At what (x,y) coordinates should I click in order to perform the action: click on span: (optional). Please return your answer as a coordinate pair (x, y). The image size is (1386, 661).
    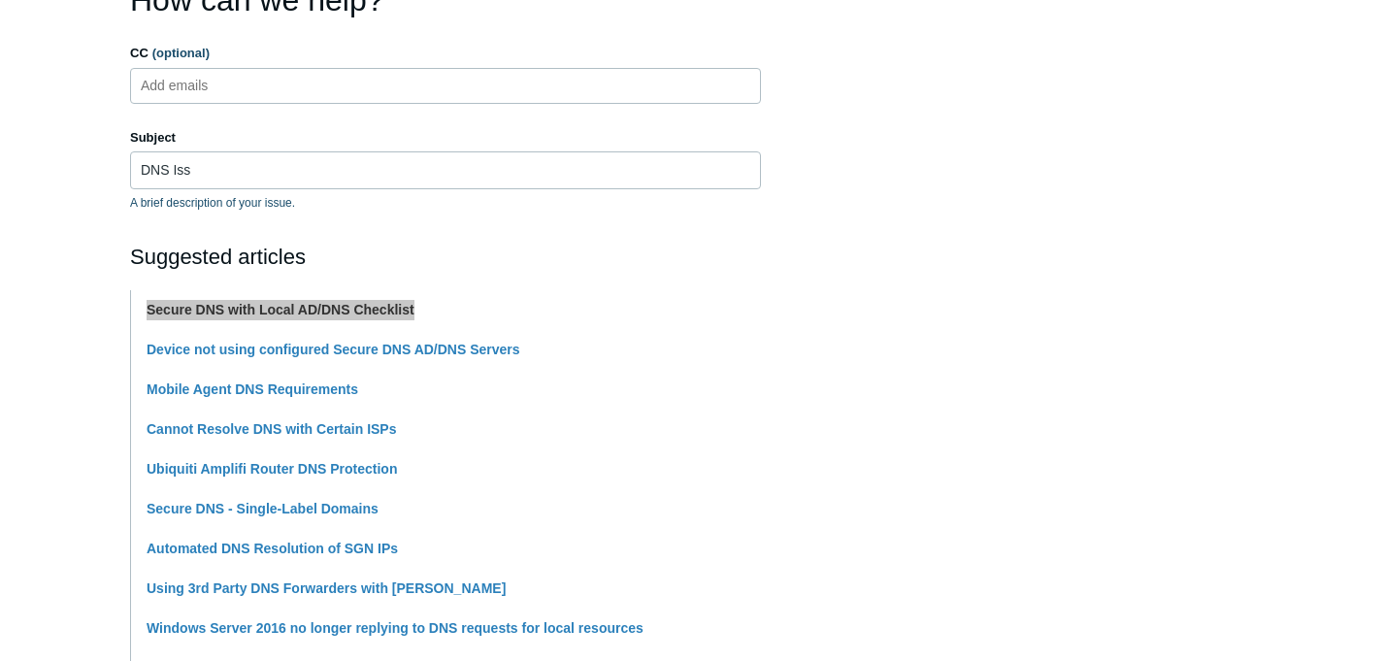
    Looking at the image, I should click on (181, 52).